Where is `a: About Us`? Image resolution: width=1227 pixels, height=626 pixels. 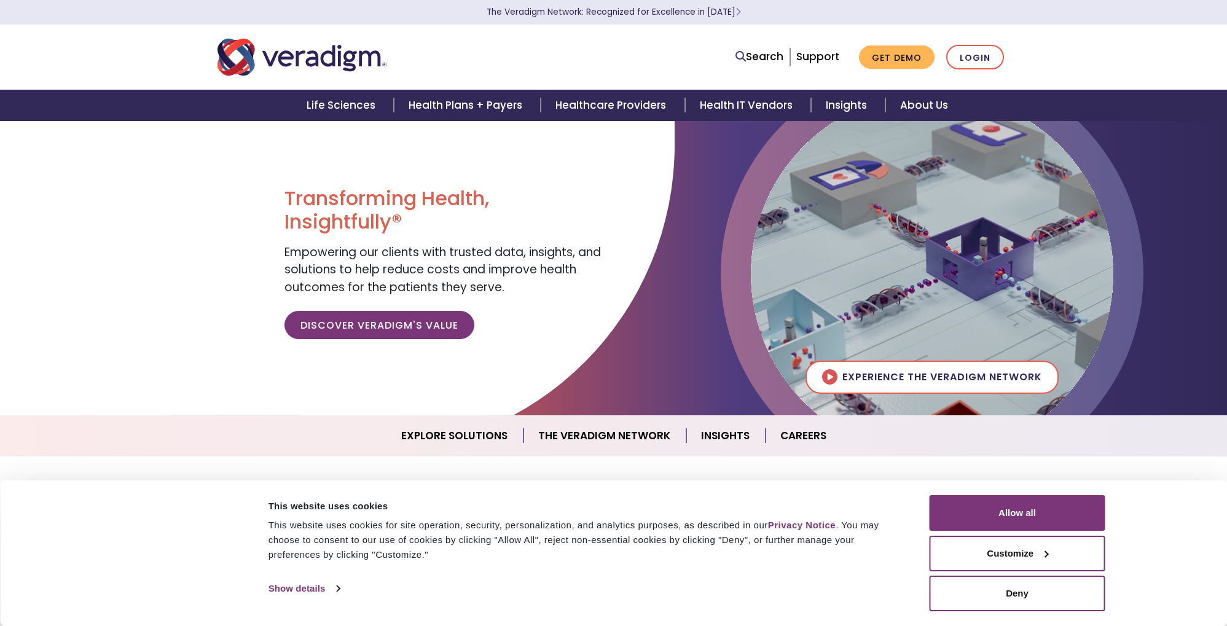
a: About Us is located at coordinates (924, 105).